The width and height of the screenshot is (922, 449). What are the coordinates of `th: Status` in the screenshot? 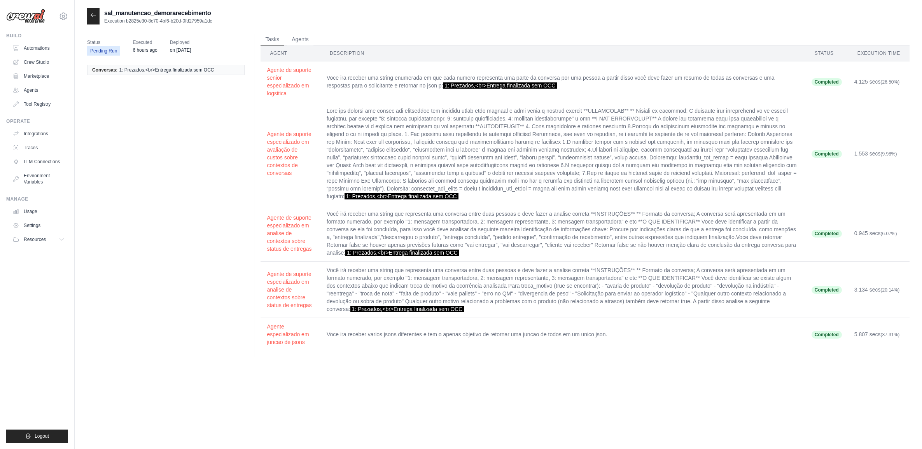 It's located at (827, 53).